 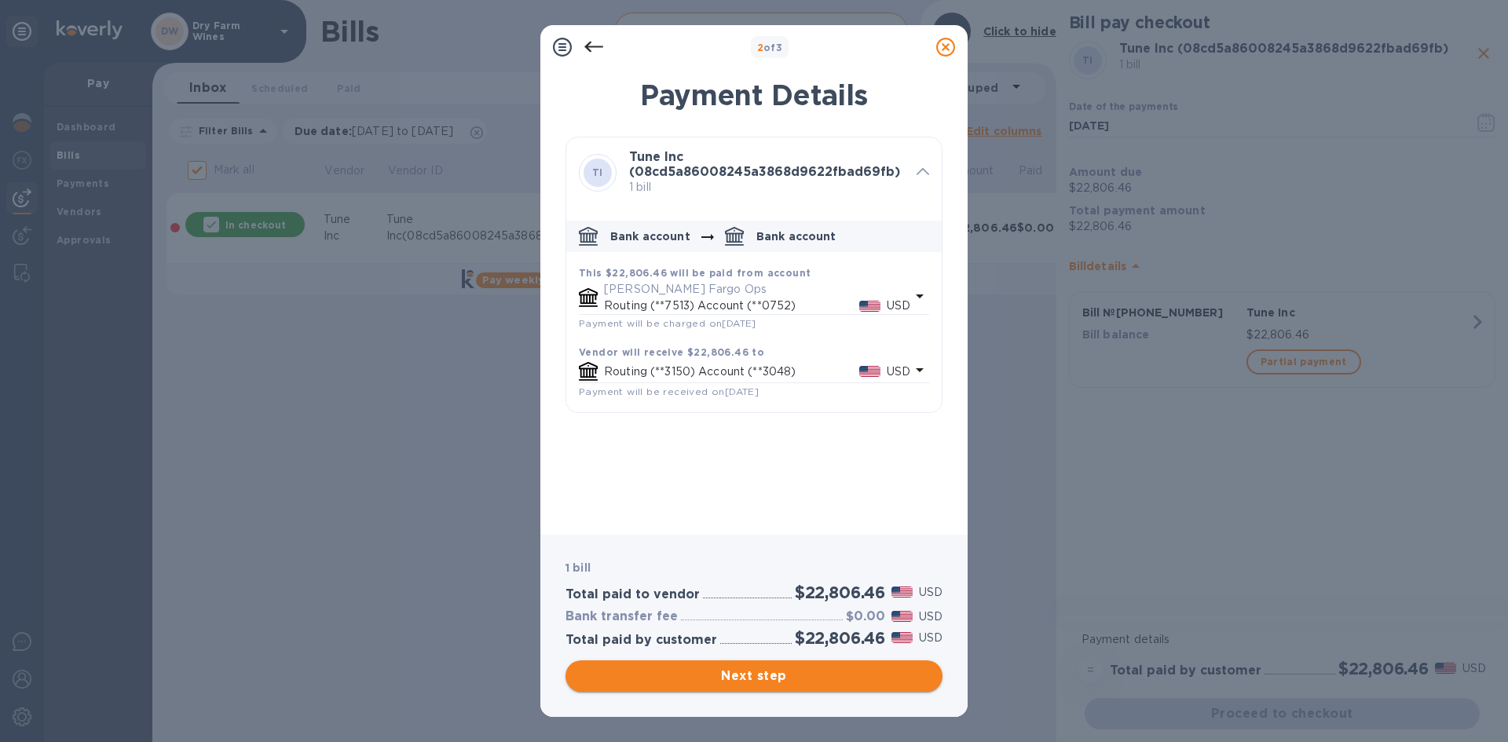 I want to click on b: Tune Inc (08cd5a86008245a3868d9622fbad69fb), so click(x=764, y=164).